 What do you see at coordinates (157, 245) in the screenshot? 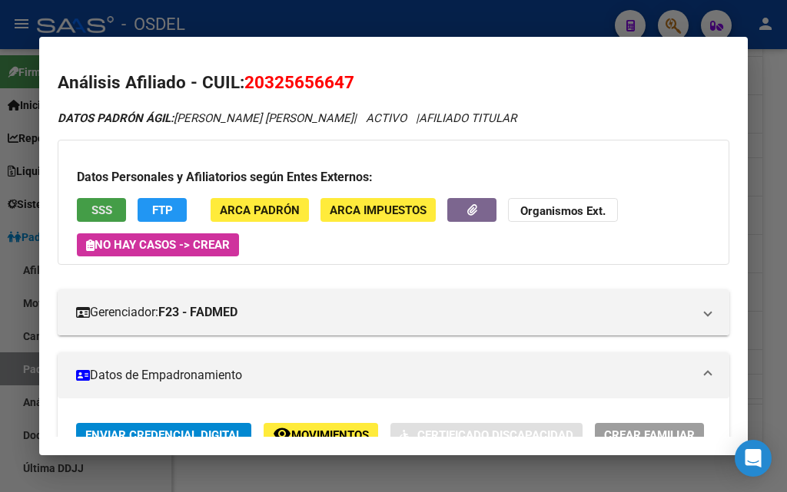
I see `span: No hay casos -> Crear` at bounding box center [157, 245].